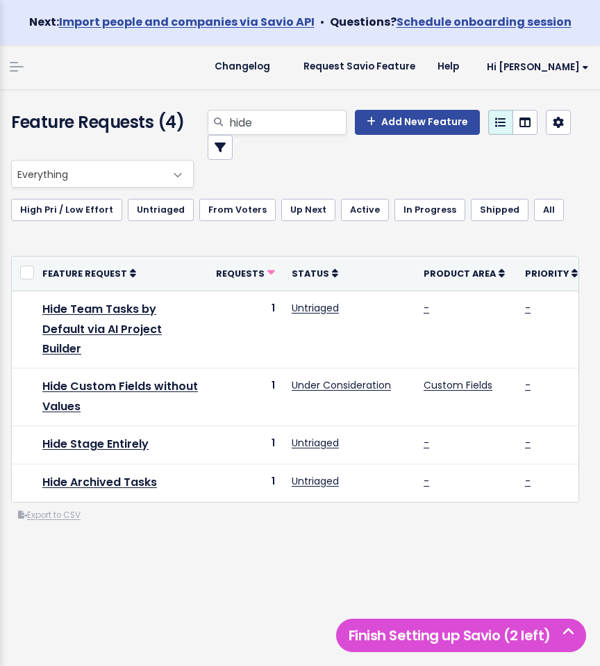 Image resolution: width=600 pixels, height=666 pixels. I want to click on a: Hide Stage Entirely, so click(95, 443).